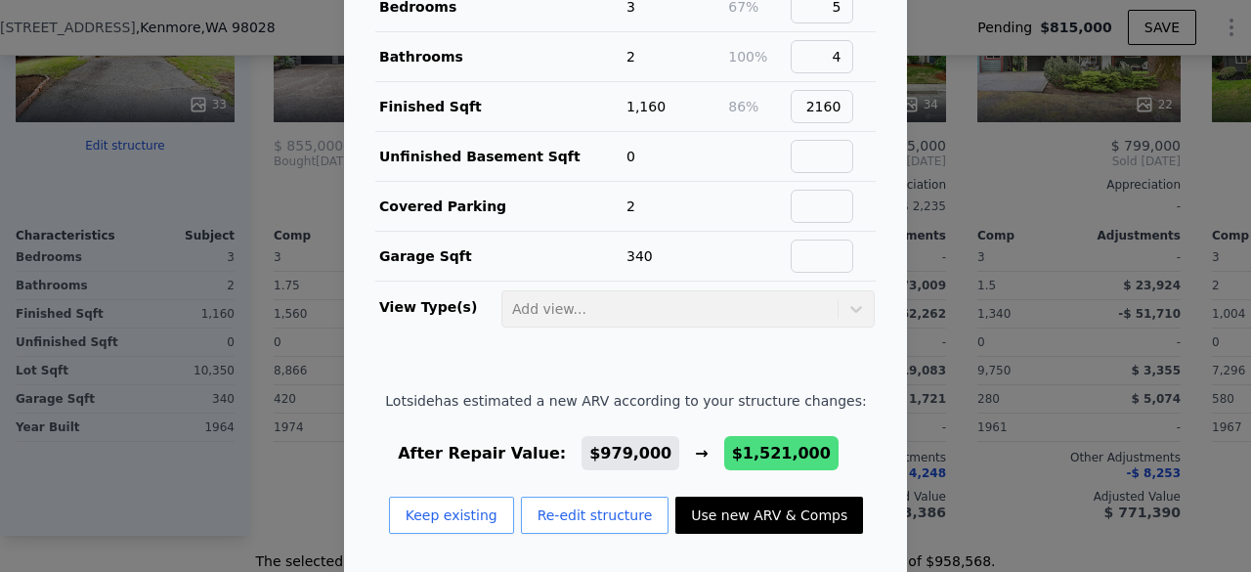 This screenshot has width=1251, height=572. Describe the element at coordinates (500, 106) in the screenshot. I see `td: Finished Sqft` at that location.